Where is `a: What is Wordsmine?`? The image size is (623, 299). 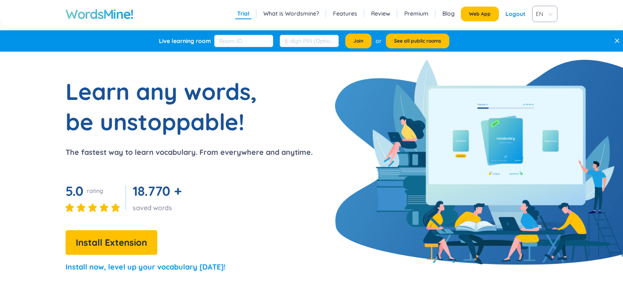 a: What is Wordsmine? is located at coordinates (291, 14).